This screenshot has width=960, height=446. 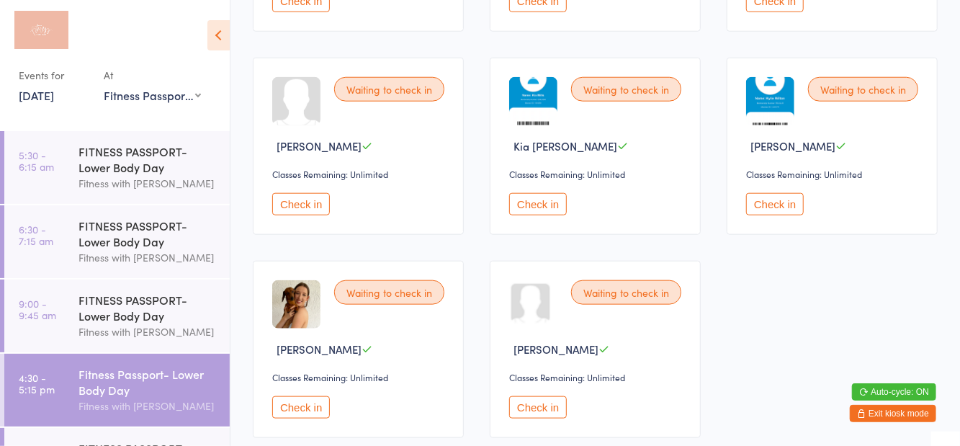 What do you see at coordinates (152, 95) in the screenshot?
I see `div: Fitness Passport- Women's Fitness Studio` at bounding box center [152, 95].